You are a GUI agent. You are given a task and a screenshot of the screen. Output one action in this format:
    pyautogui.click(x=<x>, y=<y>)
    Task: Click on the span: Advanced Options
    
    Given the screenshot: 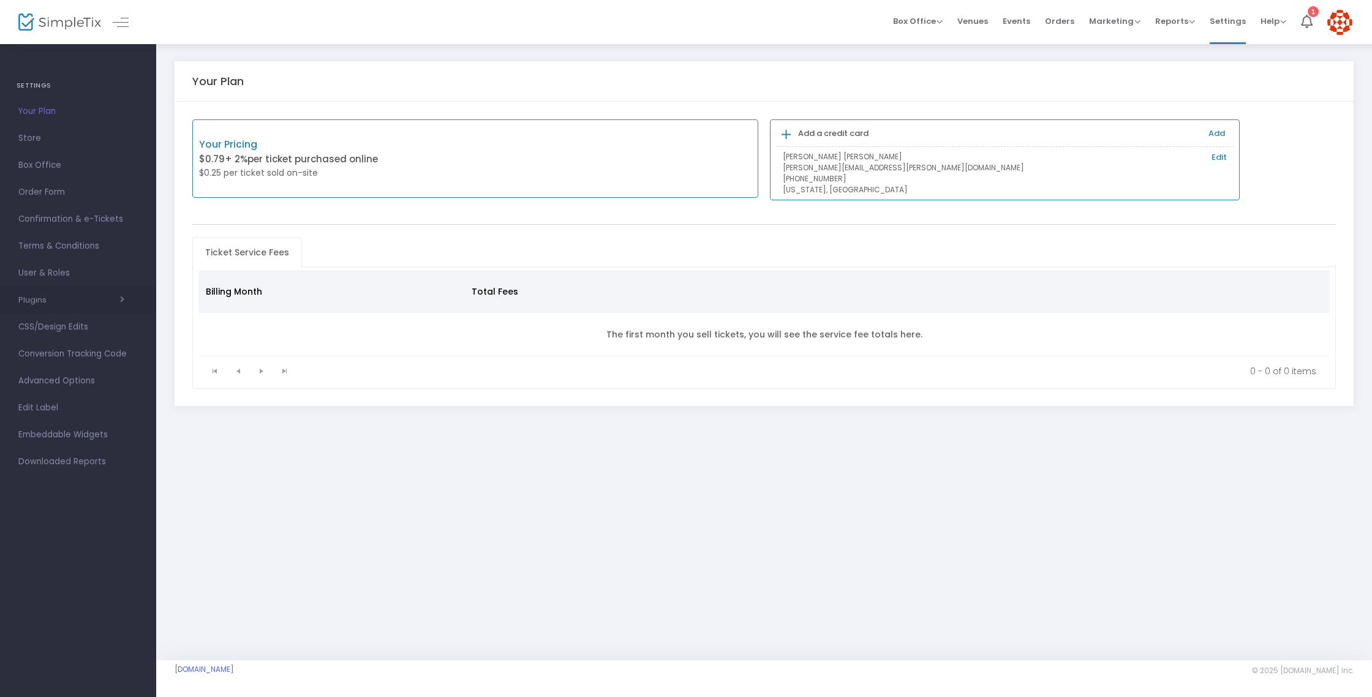 What is the action you would take?
    pyautogui.click(x=78, y=381)
    